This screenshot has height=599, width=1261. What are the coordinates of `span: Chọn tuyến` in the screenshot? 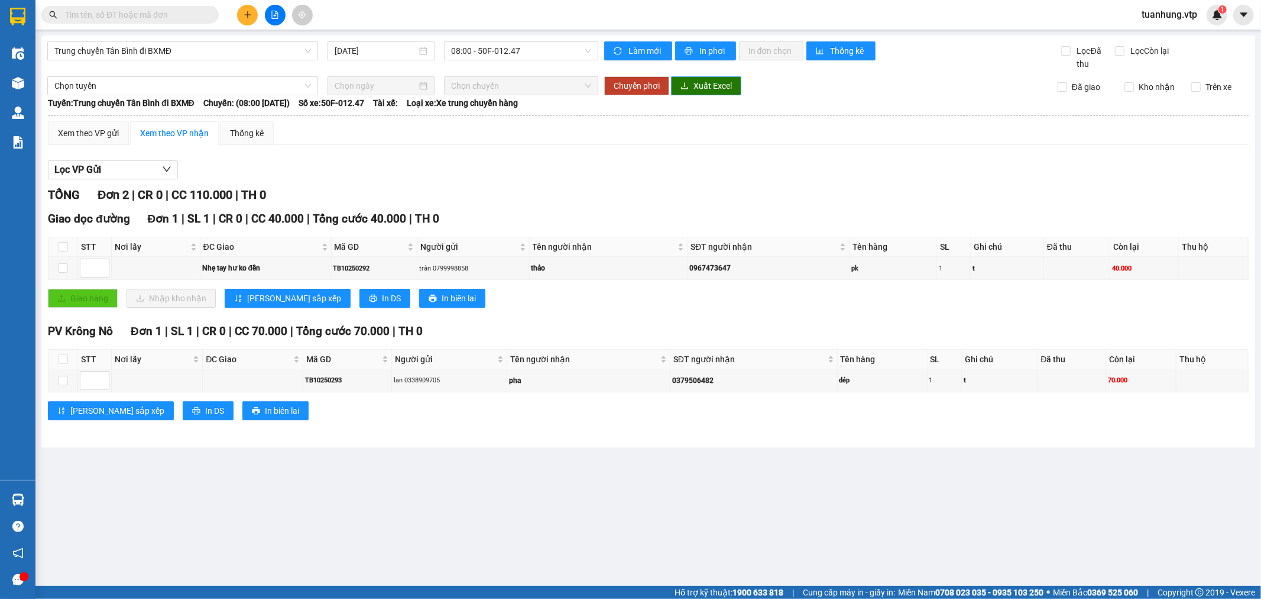 It's located at (183, 86).